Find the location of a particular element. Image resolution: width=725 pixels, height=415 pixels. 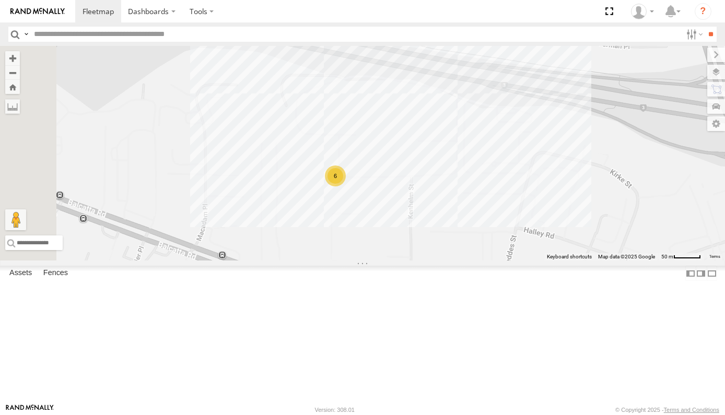

button: Drag Pegman onto the map to open Street View is located at coordinates (16, 220).